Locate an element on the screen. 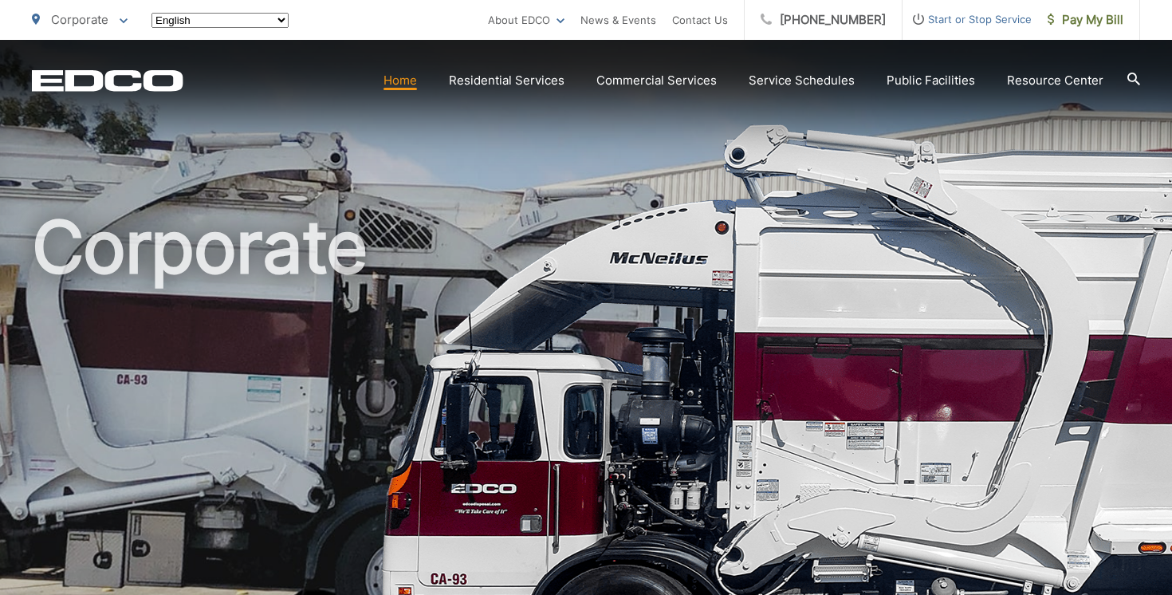 Image resolution: width=1172 pixels, height=595 pixels. select: Select a language is located at coordinates (220, 20).